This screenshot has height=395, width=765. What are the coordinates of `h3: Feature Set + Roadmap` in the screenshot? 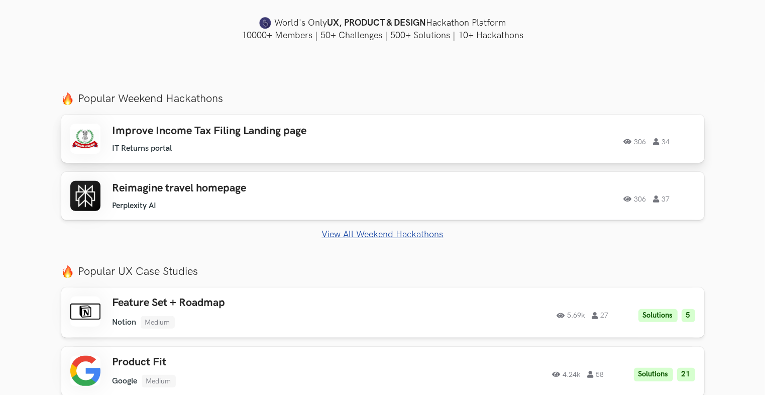 It's located at (255, 303).